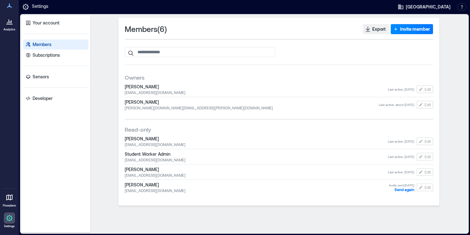 The height and width of the screenshot is (235, 470). I want to click on a: Floorplans, so click(9, 199).